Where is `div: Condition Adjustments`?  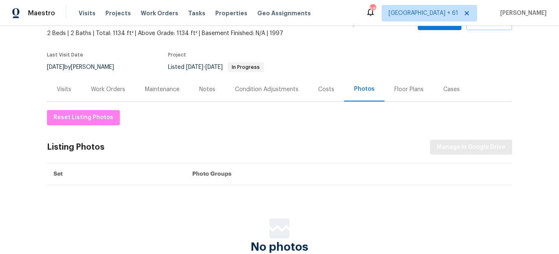 div: Condition Adjustments is located at coordinates (267, 89).